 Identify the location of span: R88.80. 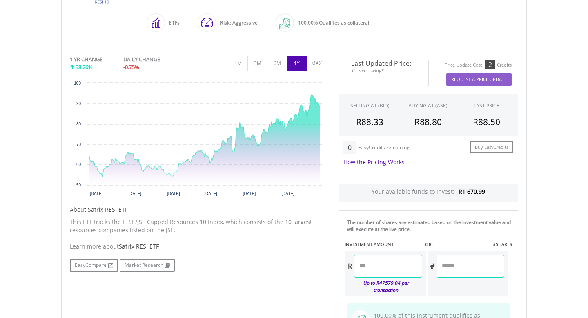
(428, 122).